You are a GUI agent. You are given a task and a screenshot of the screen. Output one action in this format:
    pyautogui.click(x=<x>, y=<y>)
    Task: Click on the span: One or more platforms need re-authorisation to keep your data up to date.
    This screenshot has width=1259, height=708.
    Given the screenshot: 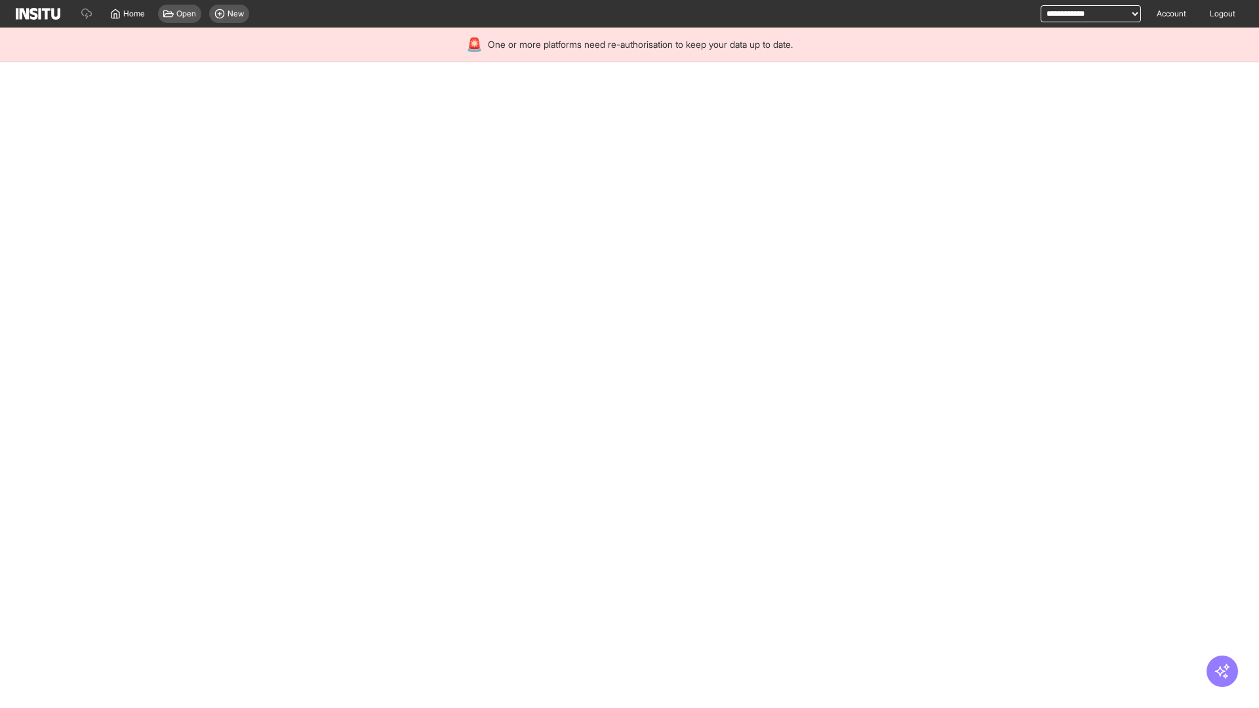 What is the action you would take?
    pyautogui.click(x=640, y=45)
    